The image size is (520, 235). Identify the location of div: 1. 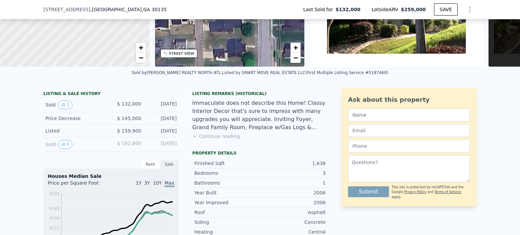
(293, 183).